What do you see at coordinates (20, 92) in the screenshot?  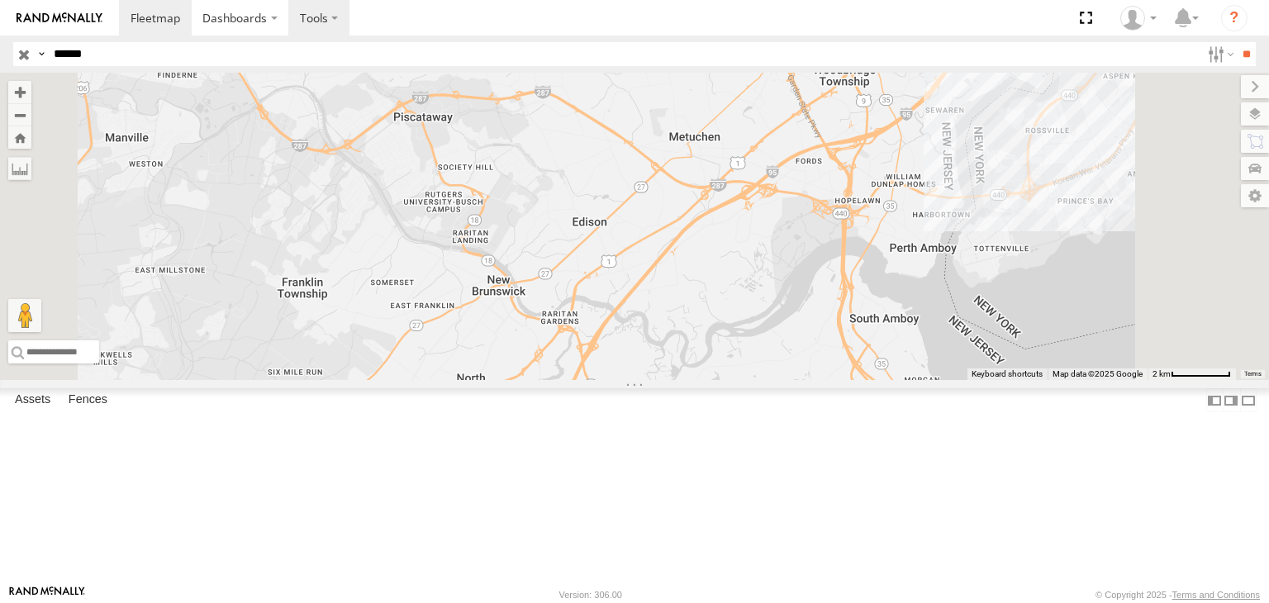 I see `button: Zoom in` at bounding box center [20, 92].